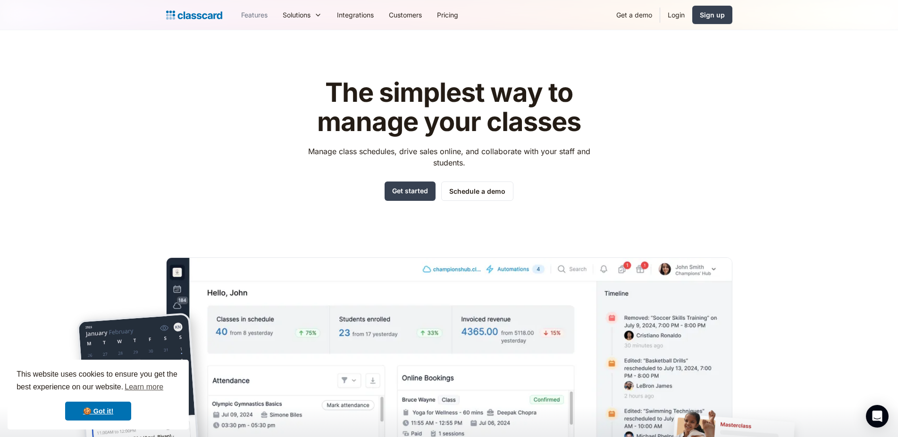  What do you see at coordinates (98, 411) in the screenshot?
I see `a: dismiss cookie message` at bounding box center [98, 411].